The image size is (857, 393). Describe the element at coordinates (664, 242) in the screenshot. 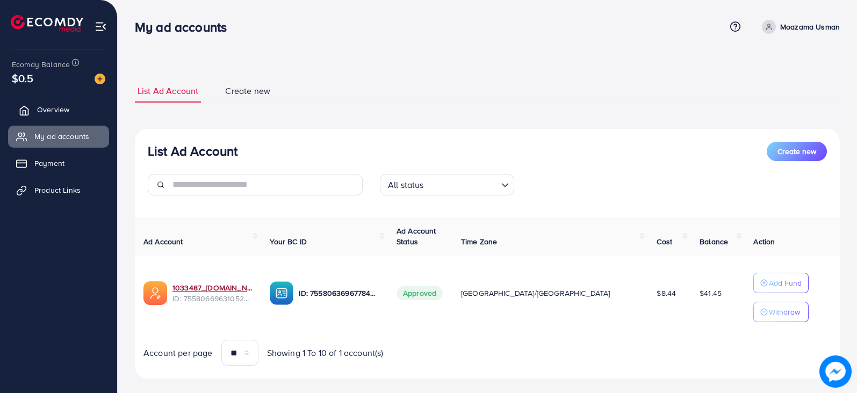

I see `span: Cost` at that location.